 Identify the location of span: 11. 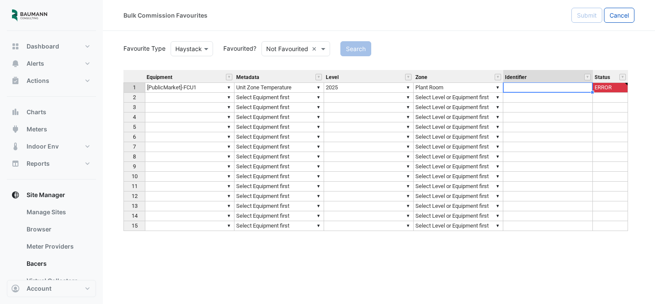
(135, 186).